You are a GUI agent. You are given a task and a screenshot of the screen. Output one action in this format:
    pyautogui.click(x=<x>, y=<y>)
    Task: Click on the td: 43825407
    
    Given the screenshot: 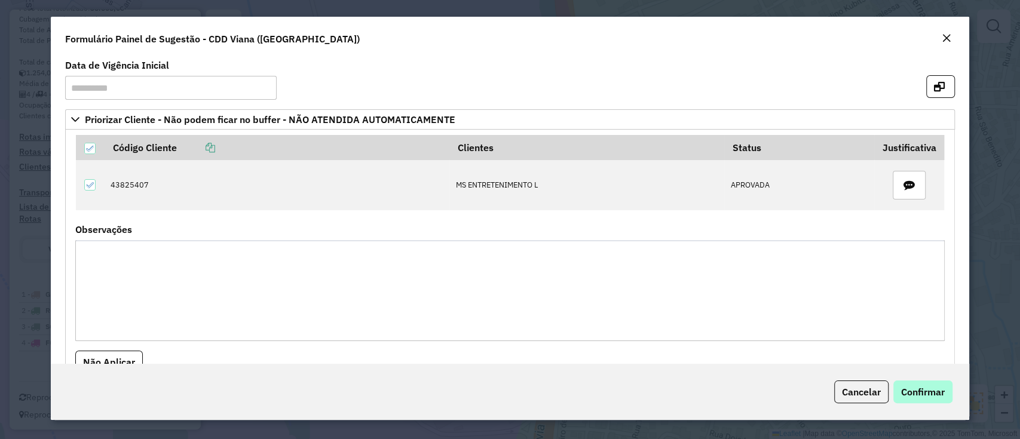 What is the action you would take?
    pyautogui.click(x=277, y=185)
    